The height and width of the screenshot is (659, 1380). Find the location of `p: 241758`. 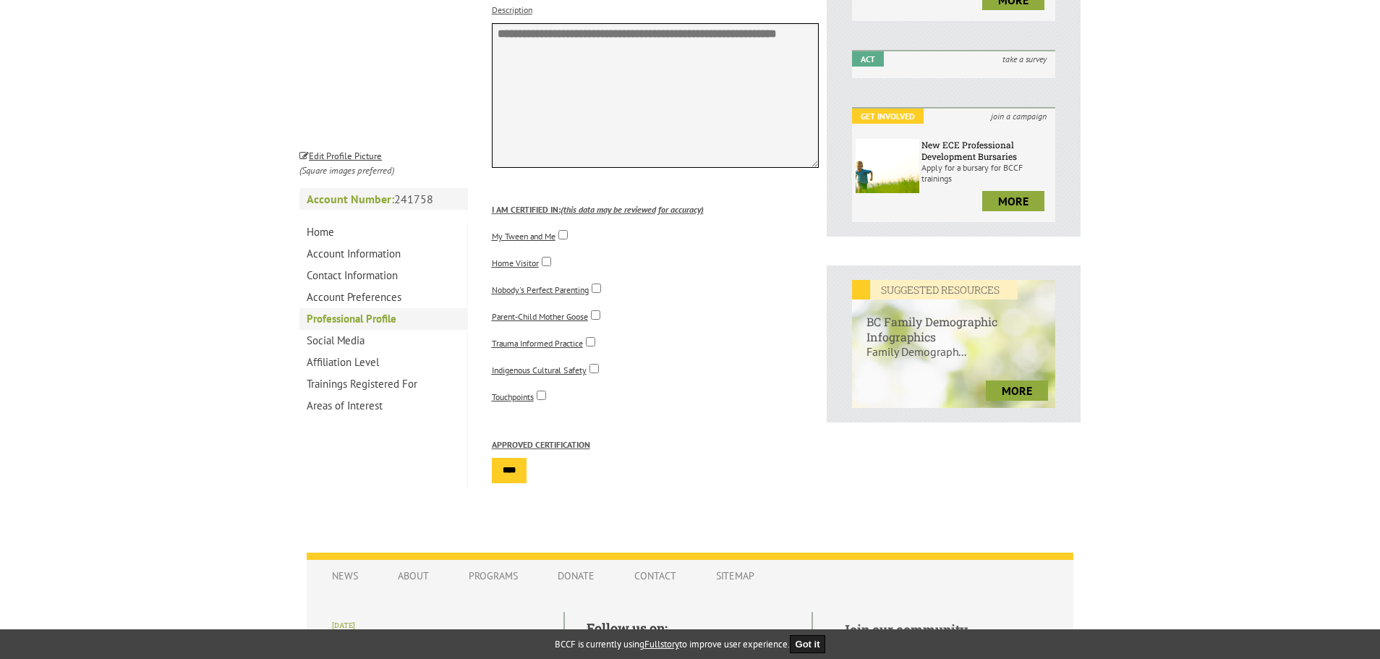

p: 241758 is located at coordinates (383, 199).